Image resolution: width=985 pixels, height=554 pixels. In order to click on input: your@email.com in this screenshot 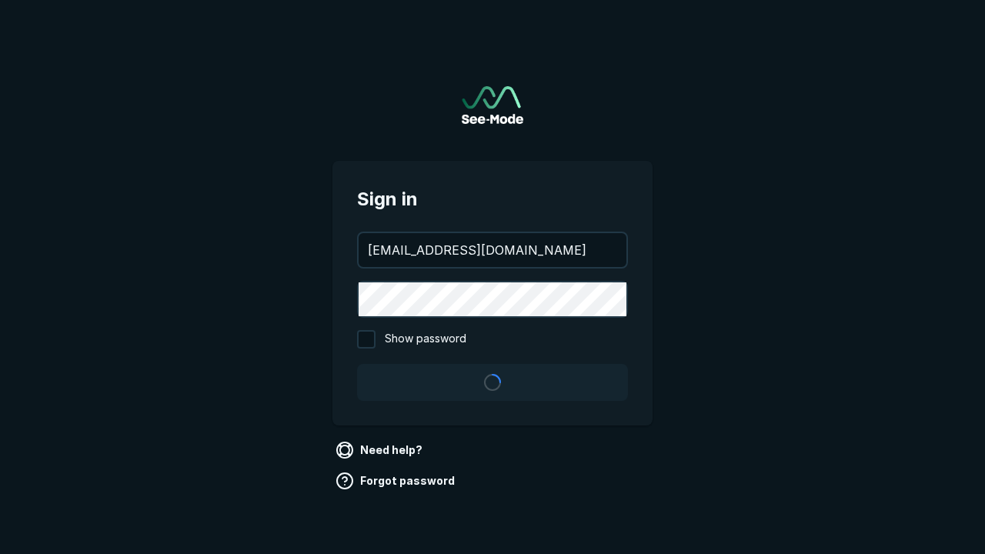, I will do `click(492, 250)`.